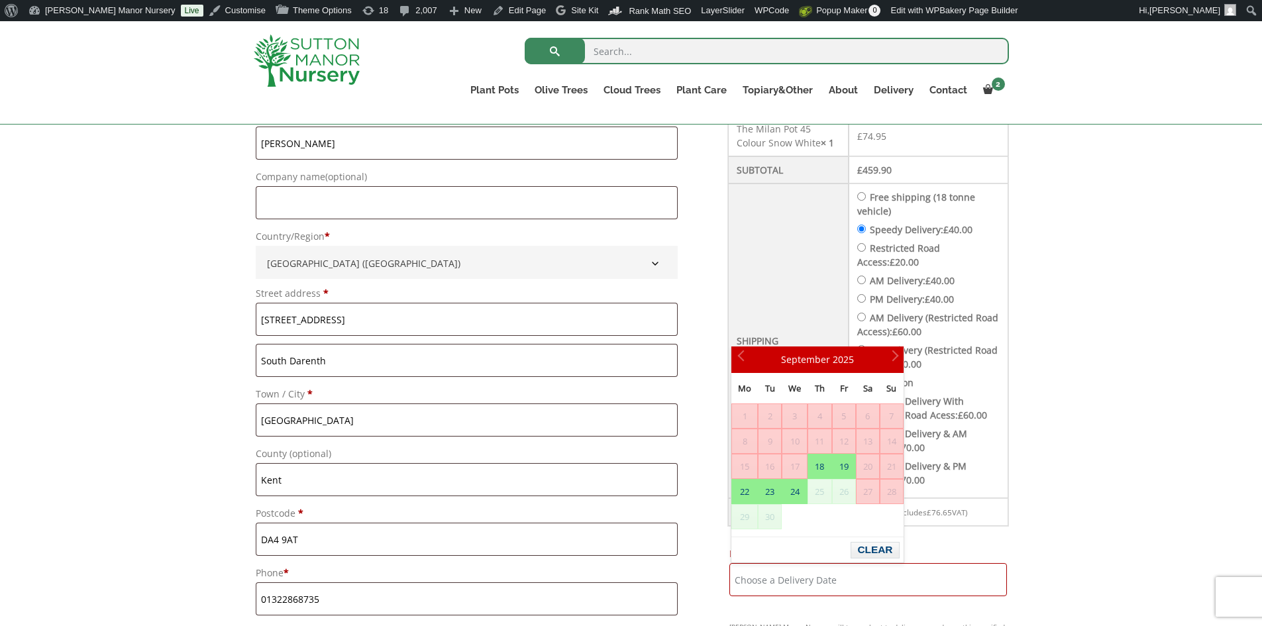 This screenshot has width=1262, height=626. I want to click on span: Monday, so click(744, 388).